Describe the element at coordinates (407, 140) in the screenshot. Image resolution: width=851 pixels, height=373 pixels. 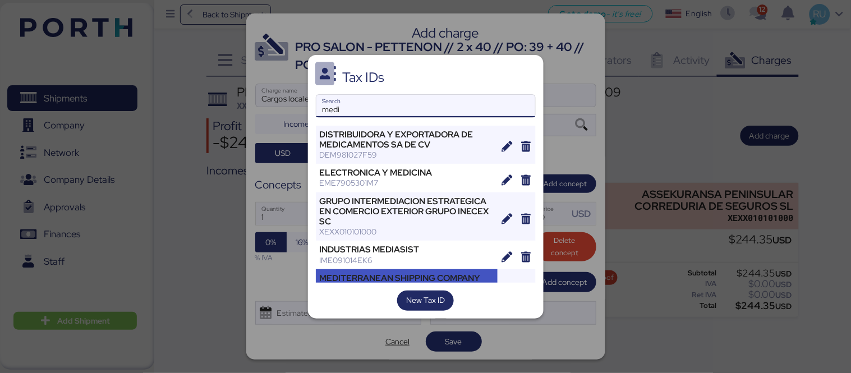
I see `div: DISTRIBUIDORA Y EXPORTADORA DE MEDICAMENTOS SA DE CV` at that location.